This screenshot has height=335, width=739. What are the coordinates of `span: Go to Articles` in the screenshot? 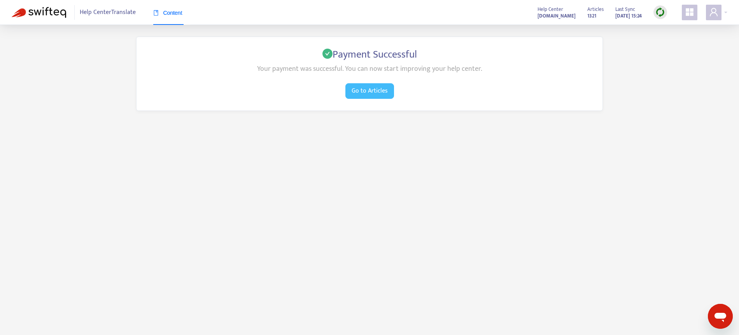 It's located at (370, 91).